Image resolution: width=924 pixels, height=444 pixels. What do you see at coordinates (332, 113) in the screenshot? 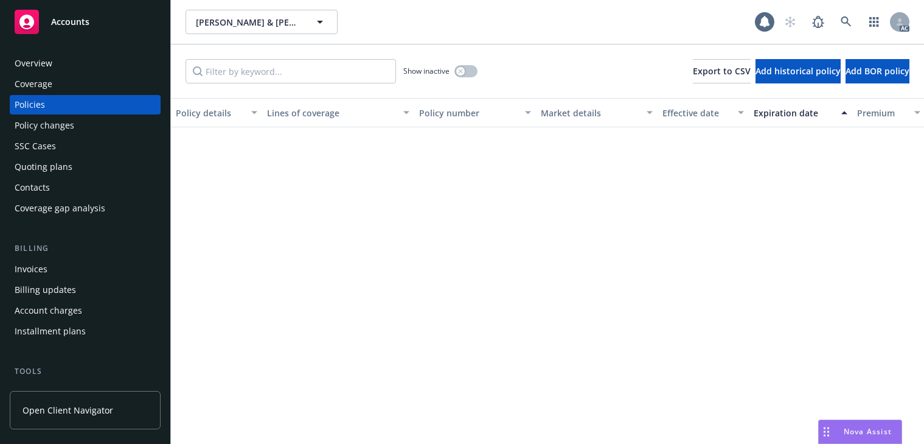
I see `div: Lines of coverage` at bounding box center [332, 113].